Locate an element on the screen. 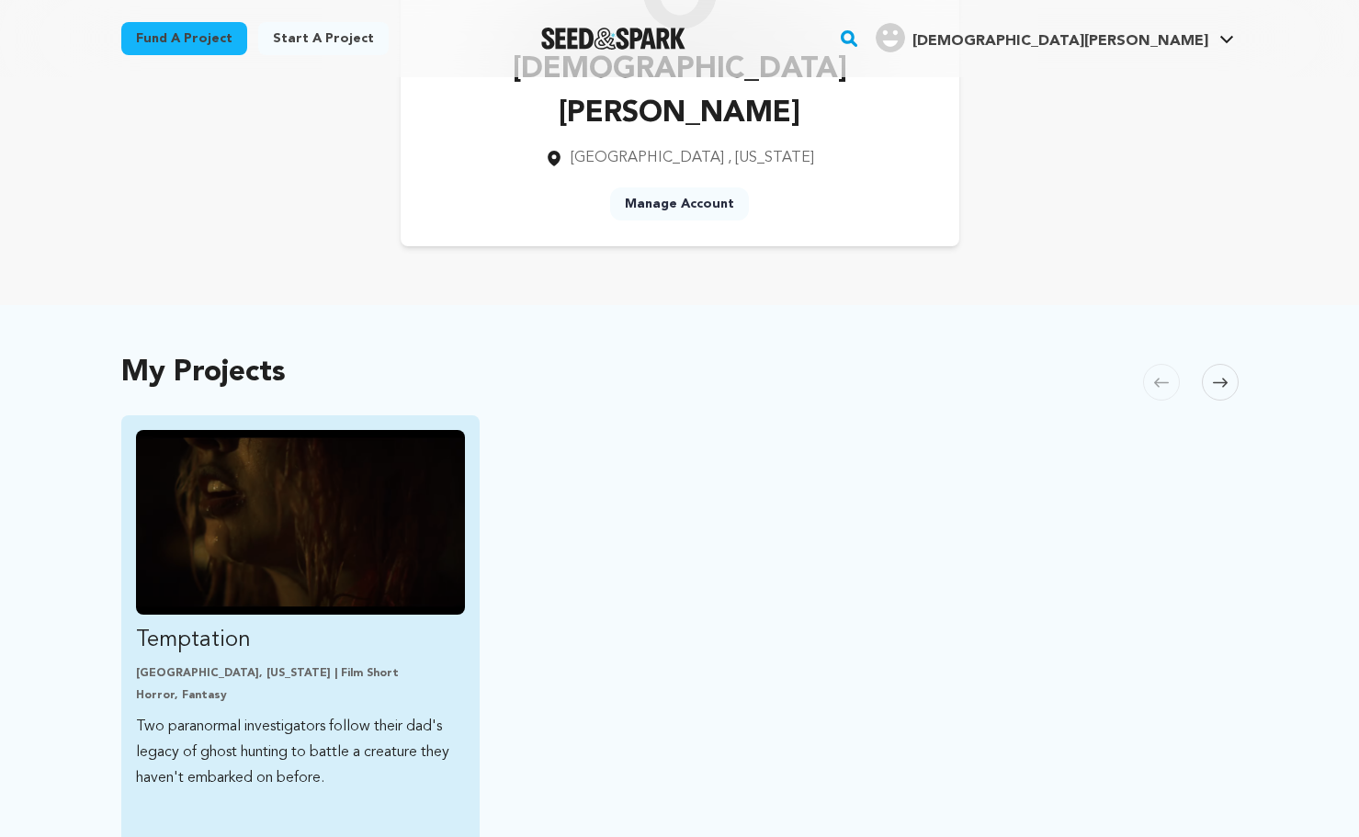 The image size is (1359, 837). div: Christian A.'s Profile is located at coordinates (1042, 38).